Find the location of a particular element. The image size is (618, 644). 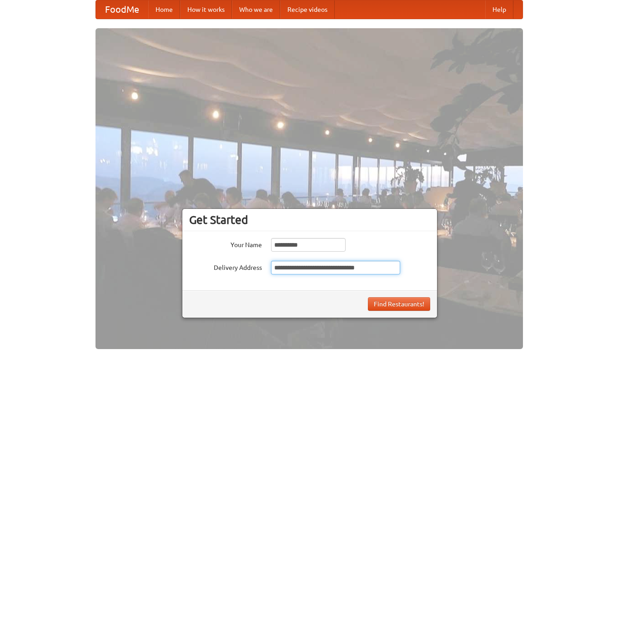

h3: Get Started is located at coordinates (310, 220).